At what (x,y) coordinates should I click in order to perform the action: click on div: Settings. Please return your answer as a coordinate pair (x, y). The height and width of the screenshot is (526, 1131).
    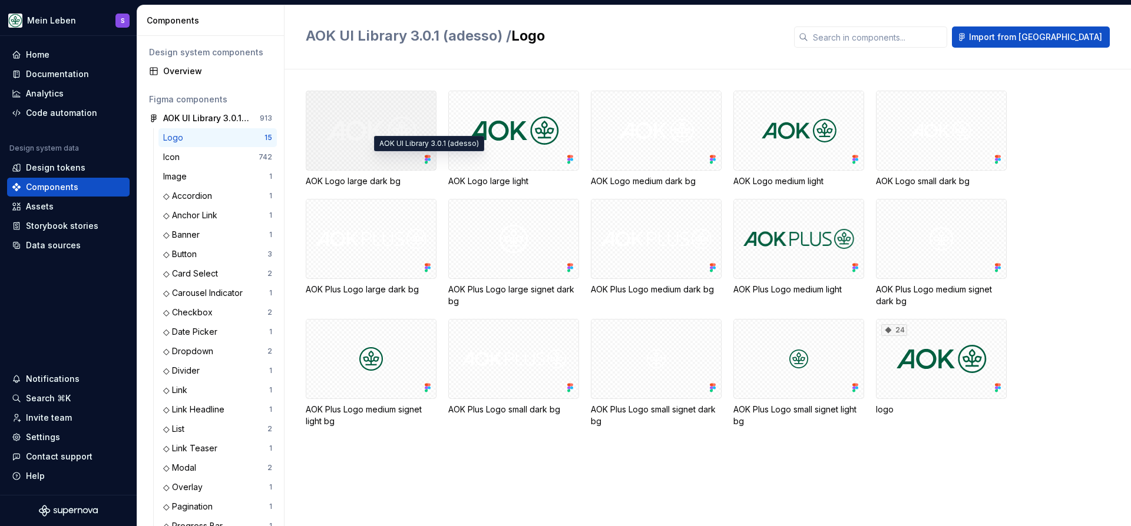
    Looking at the image, I should click on (43, 438).